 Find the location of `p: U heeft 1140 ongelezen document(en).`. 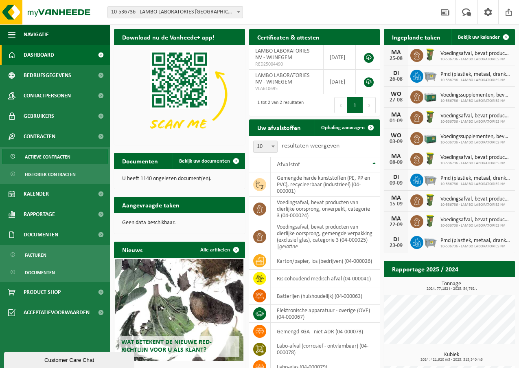

p: U heeft 1140 ongelezen document(en). is located at coordinates (179, 179).